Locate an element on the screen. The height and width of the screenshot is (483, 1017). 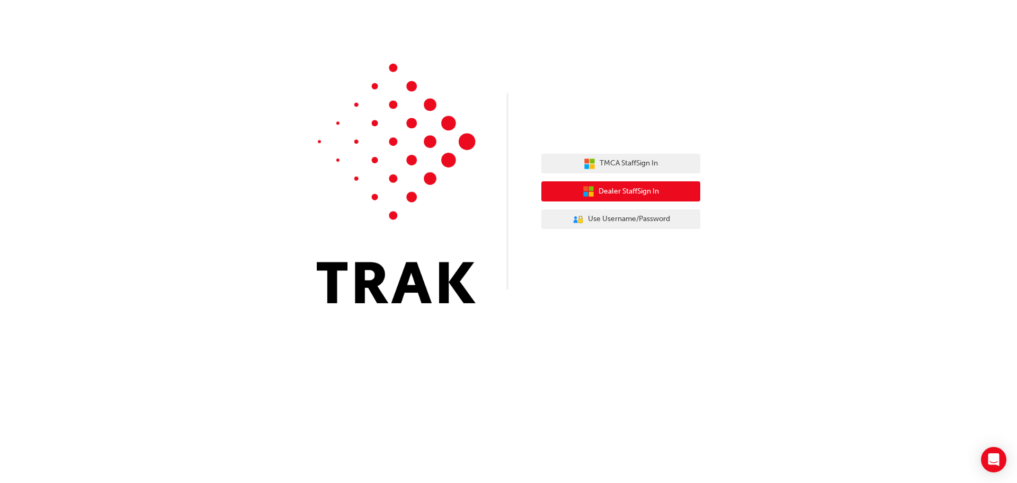
span: Dealer Staff Sign In is located at coordinates (629, 191).